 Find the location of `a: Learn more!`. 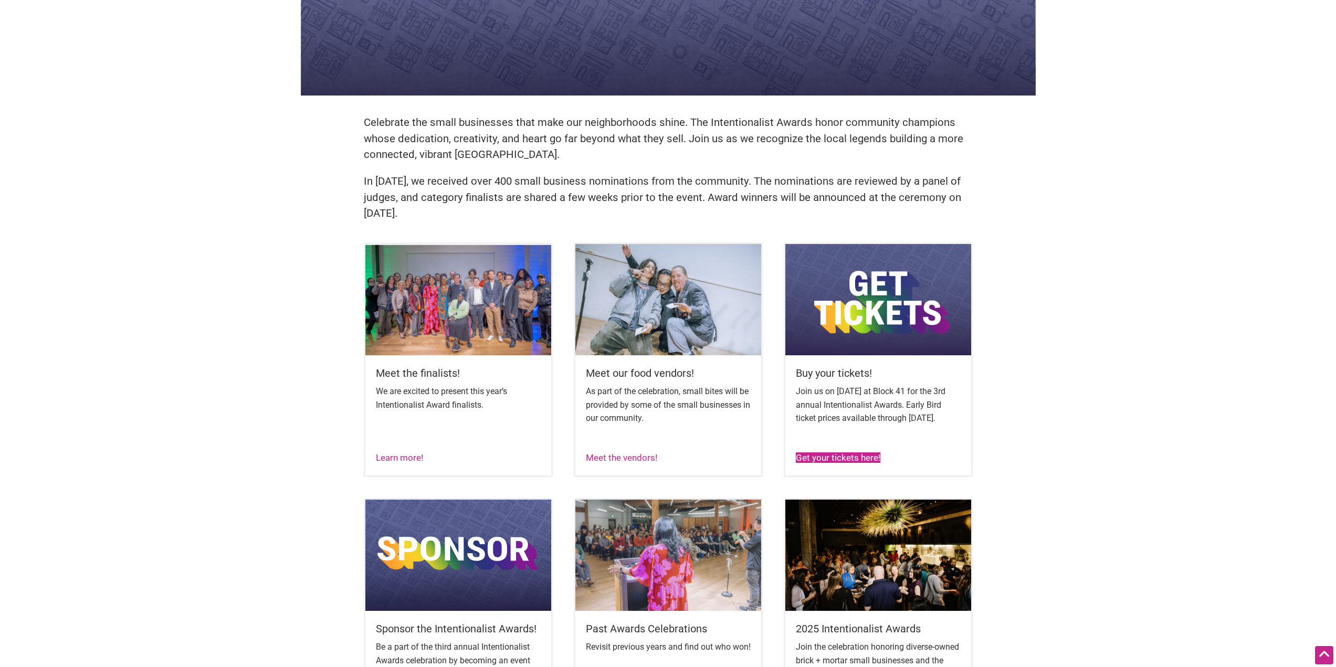

a: Learn more! is located at coordinates (399, 458).